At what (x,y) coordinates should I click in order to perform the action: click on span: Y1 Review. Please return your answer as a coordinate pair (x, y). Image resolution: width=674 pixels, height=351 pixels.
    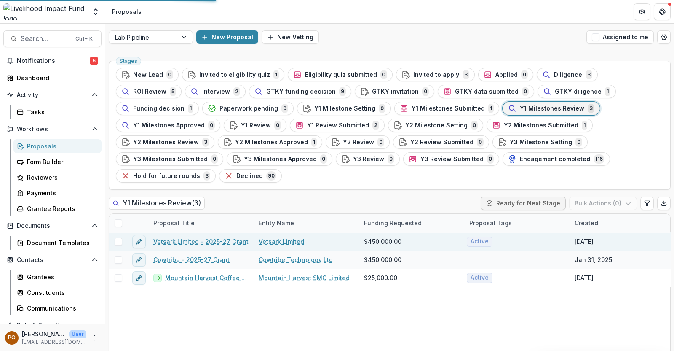
    Looking at the image, I should click on (256, 125).